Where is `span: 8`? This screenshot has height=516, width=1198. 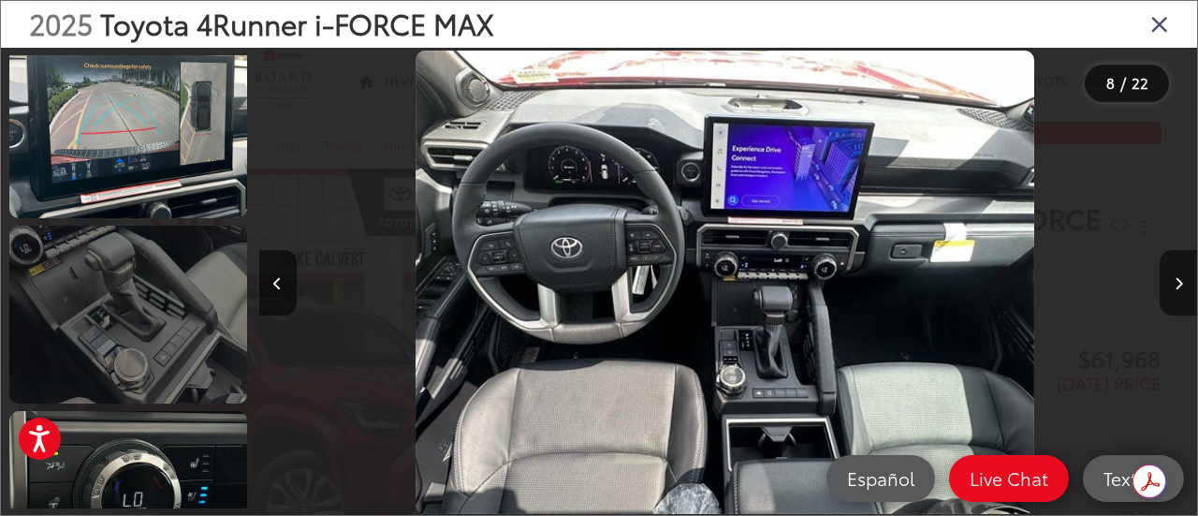 span: 8 is located at coordinates (1110, 82).